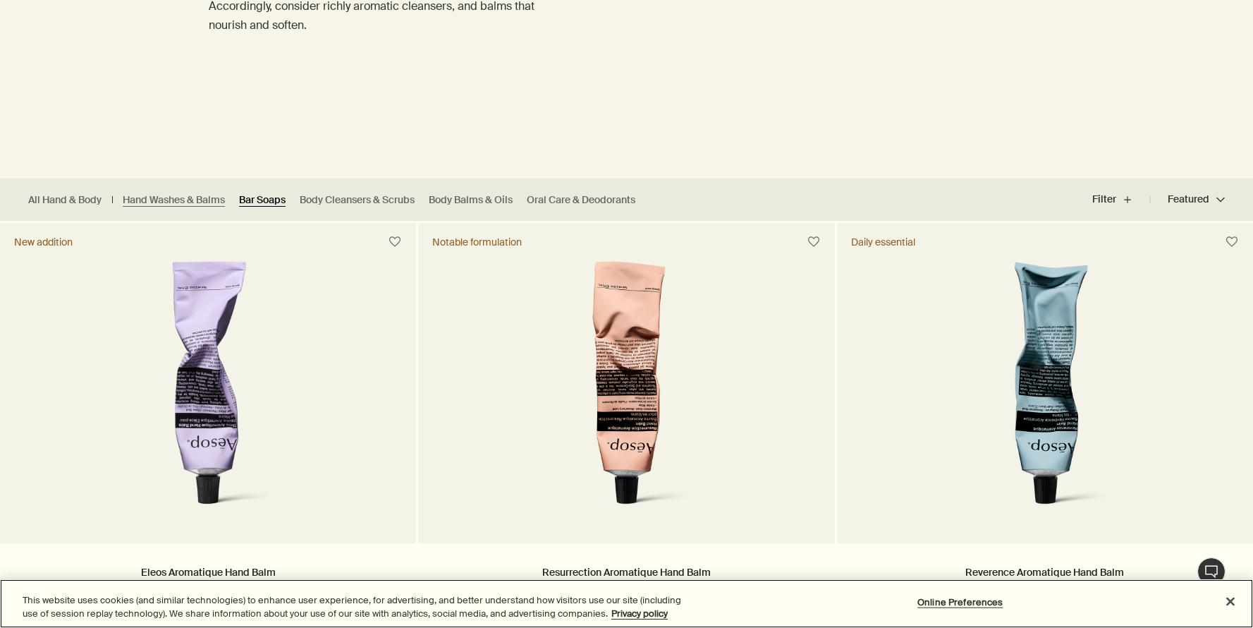 The image size is (1253, 628). Describe the element at coordinates (626, 572) in the screenshot. I see `a: Resurrection Aromatique Hand Balm` at that location.